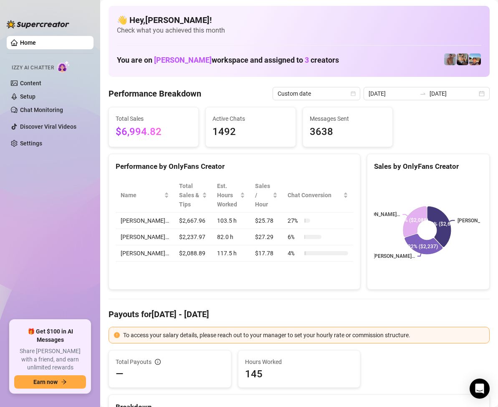 The width and height of the screenshot is (498, 407). Describe the element at coordinates (231, 220) in the screenshot. I see `td: 103.5 h` at that location.